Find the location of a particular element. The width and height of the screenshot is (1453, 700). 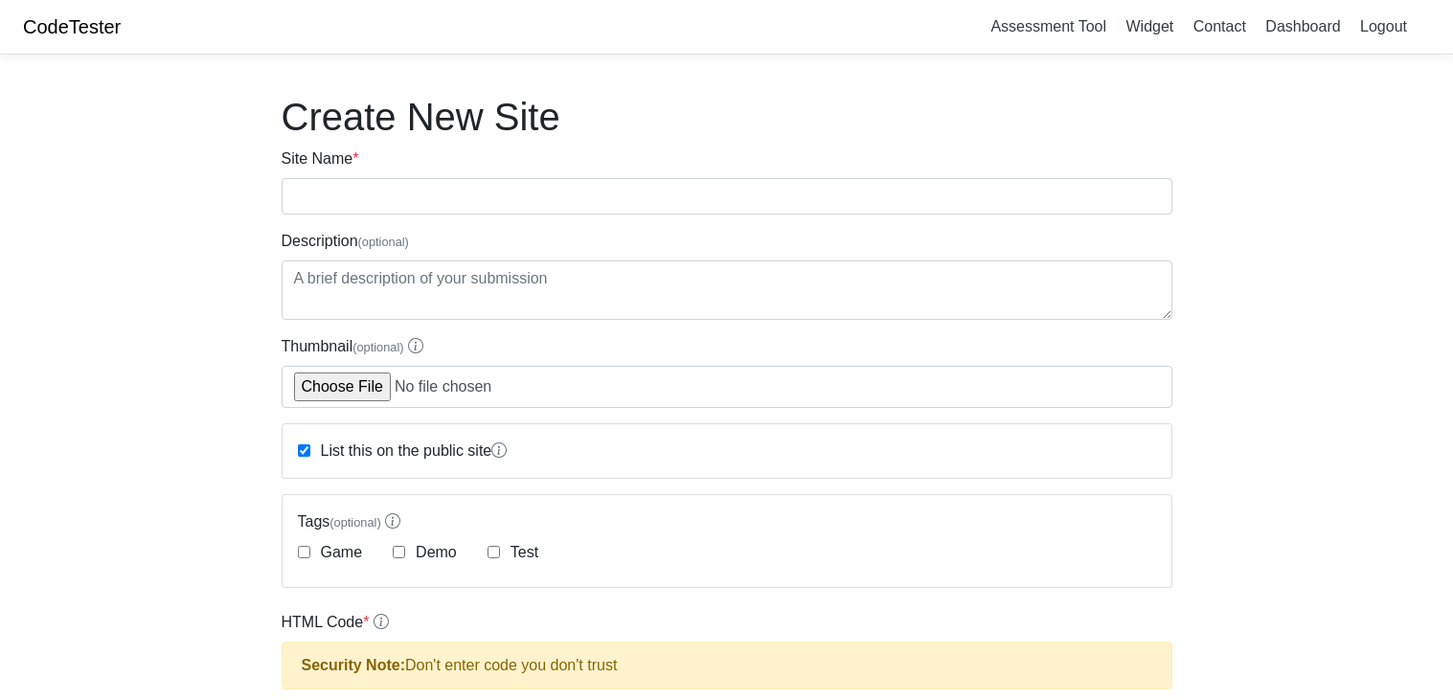

a: Logout is located at coordinates (1383, 26).